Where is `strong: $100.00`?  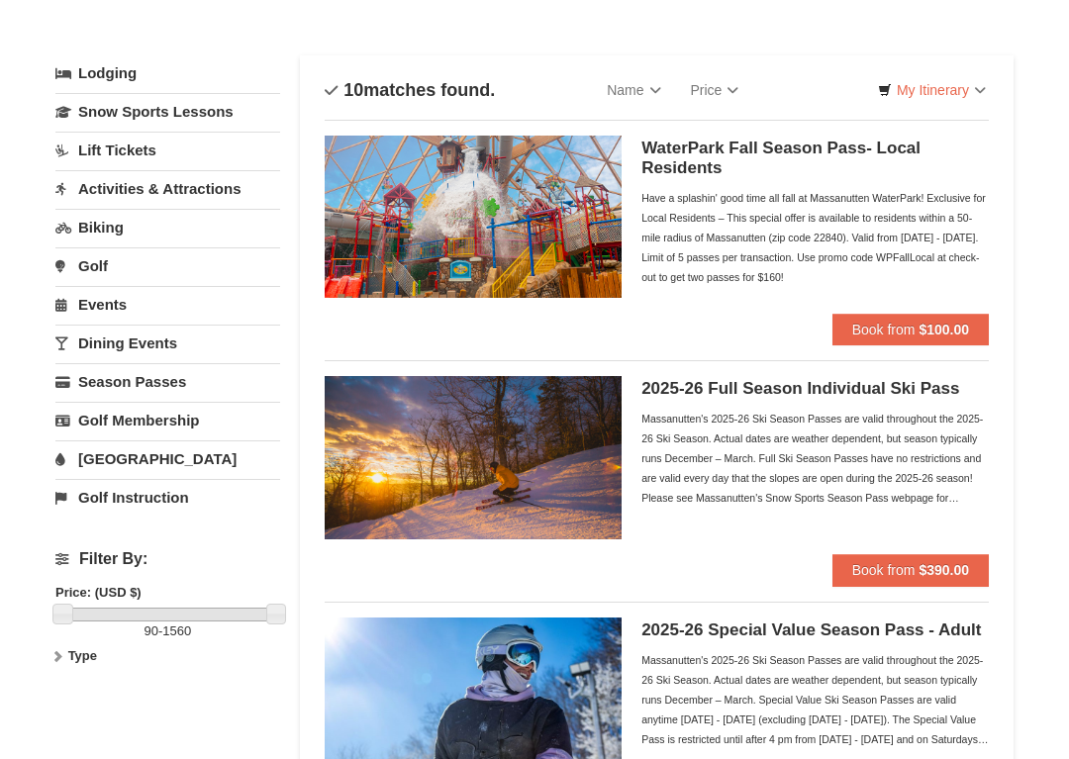 strong: $100.00 is located at coordinates (943, 330).